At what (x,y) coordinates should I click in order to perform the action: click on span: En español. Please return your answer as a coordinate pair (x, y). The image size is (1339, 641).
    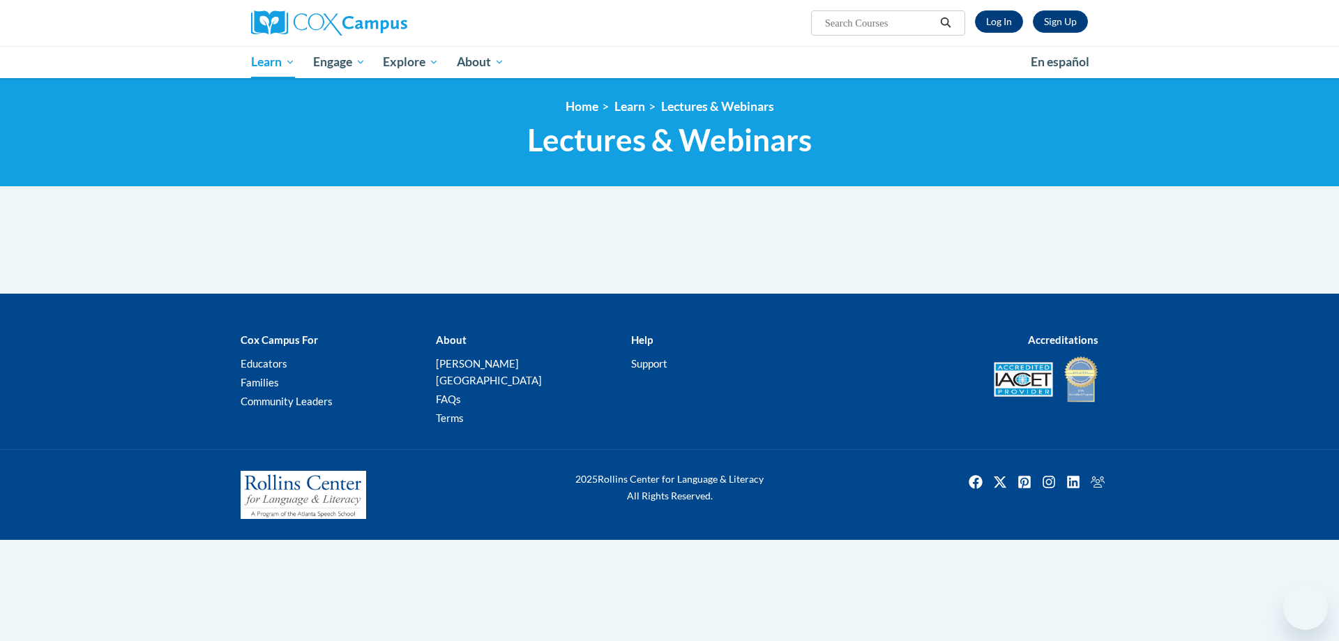
    Looking at the image, I should click on (1060, 61).